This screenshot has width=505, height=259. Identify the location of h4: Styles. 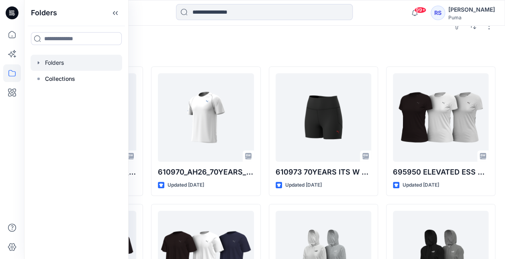
(264, 53).